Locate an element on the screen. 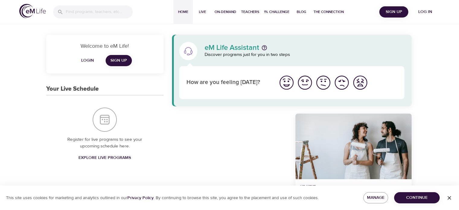 The image size is (459, 210). a: Explore Live Programs is located at coordinates (105, 157).